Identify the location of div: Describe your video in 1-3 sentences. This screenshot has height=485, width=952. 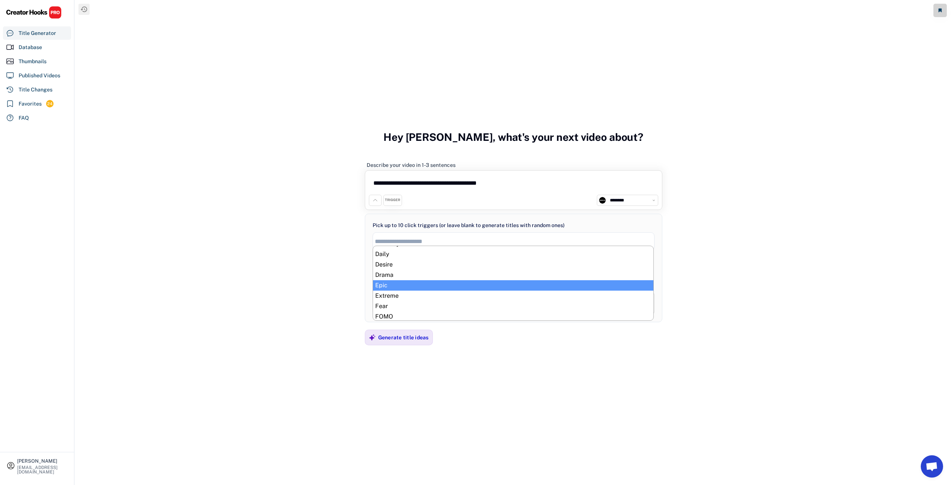
(411, 165).